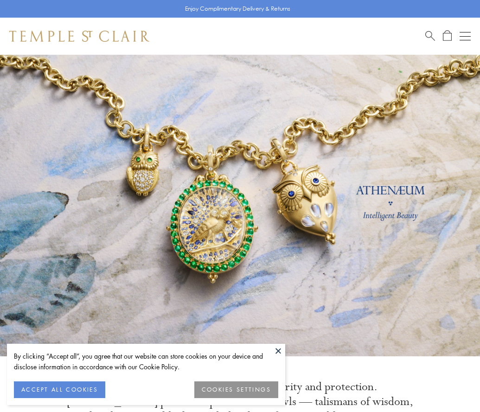  What do you see at coordinates (236, 389) in the screenshot?
I see `button: COOKIES SETTINGS` at bounding box center [236, 389].